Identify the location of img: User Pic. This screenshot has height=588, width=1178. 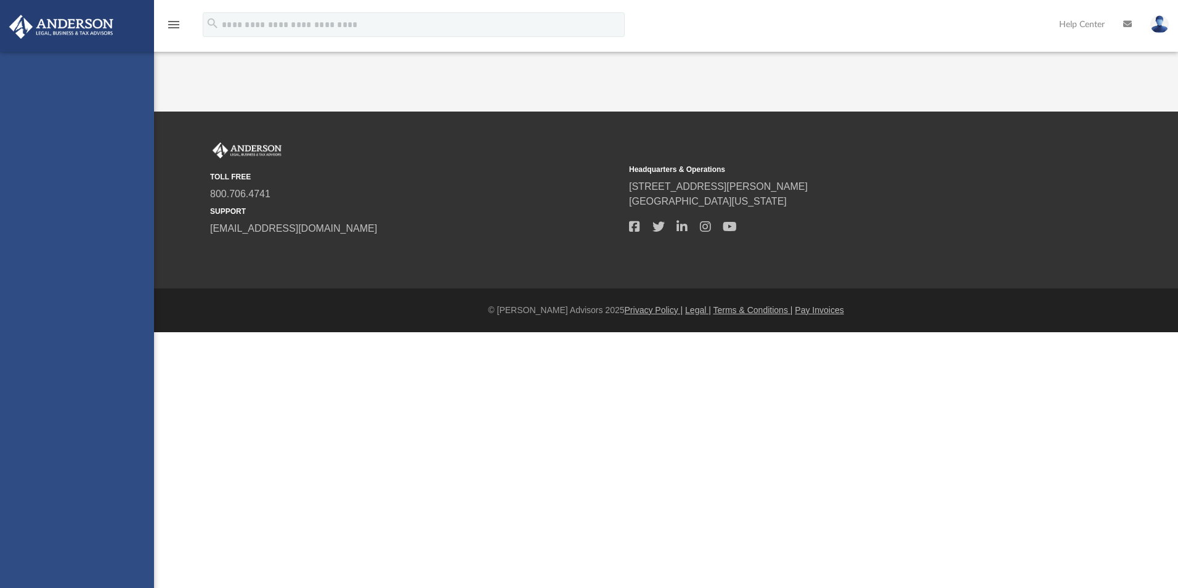
(1159, 24).